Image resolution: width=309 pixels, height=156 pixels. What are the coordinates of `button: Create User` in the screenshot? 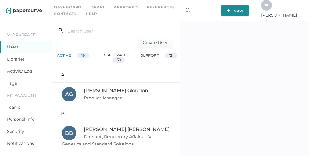 It's located at (155, 43).